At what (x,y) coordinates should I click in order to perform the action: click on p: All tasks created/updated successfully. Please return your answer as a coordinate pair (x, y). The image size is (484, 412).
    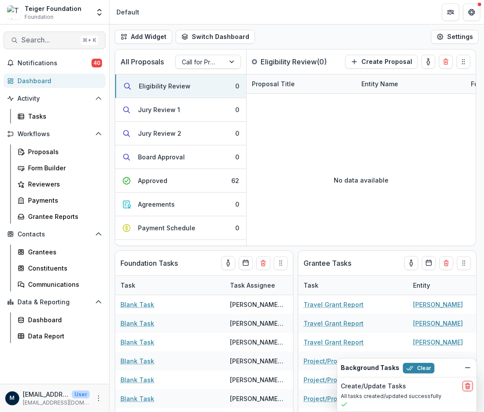
    Looking at the image, I should click on (407, 397).